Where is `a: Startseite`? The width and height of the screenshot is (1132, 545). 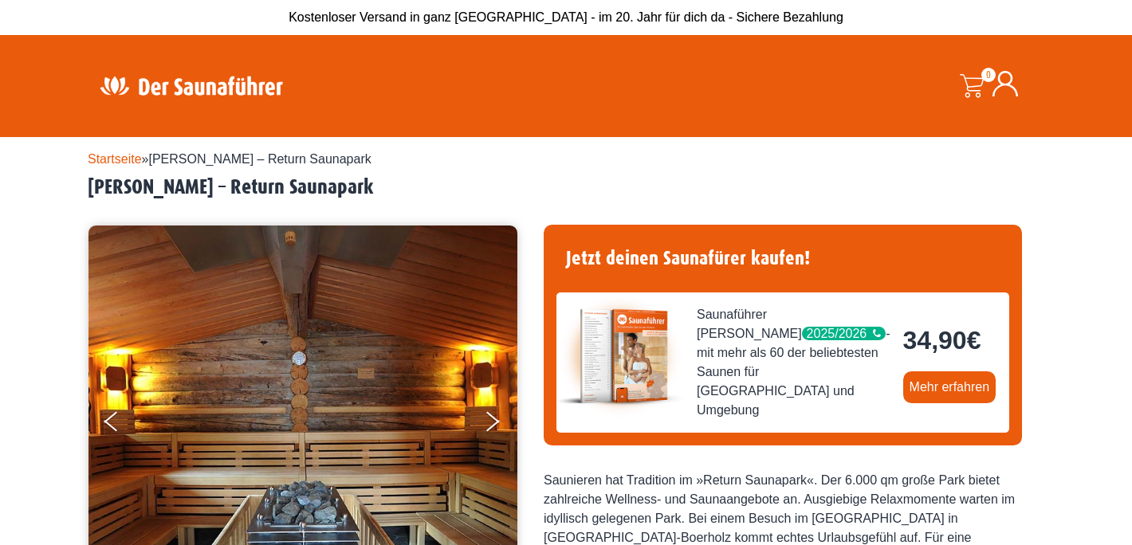
a: Startseite is located at coordinates (115, 159).